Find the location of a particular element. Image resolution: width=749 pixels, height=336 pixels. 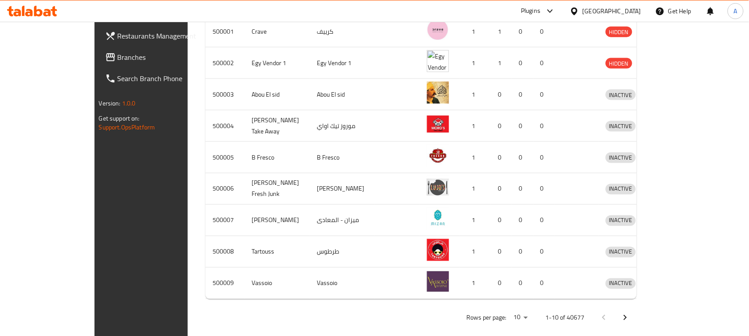

td: طرطوس is located at coordinates (342, 252).